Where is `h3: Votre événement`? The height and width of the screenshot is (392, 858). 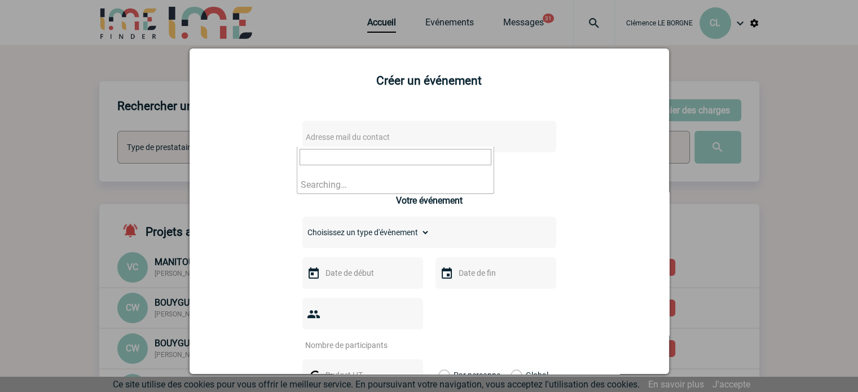
h3: Votre événement is located at coordinates (429, 200).